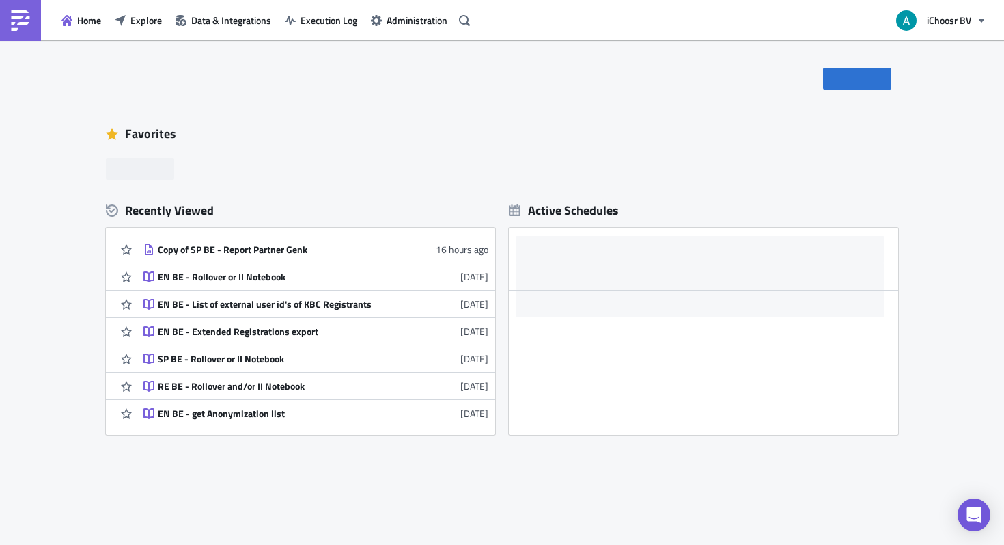 Image resolution: width=1004 pixels, height=545 pixels. I want to click on button: iChoosr BV, so click(941, 20).